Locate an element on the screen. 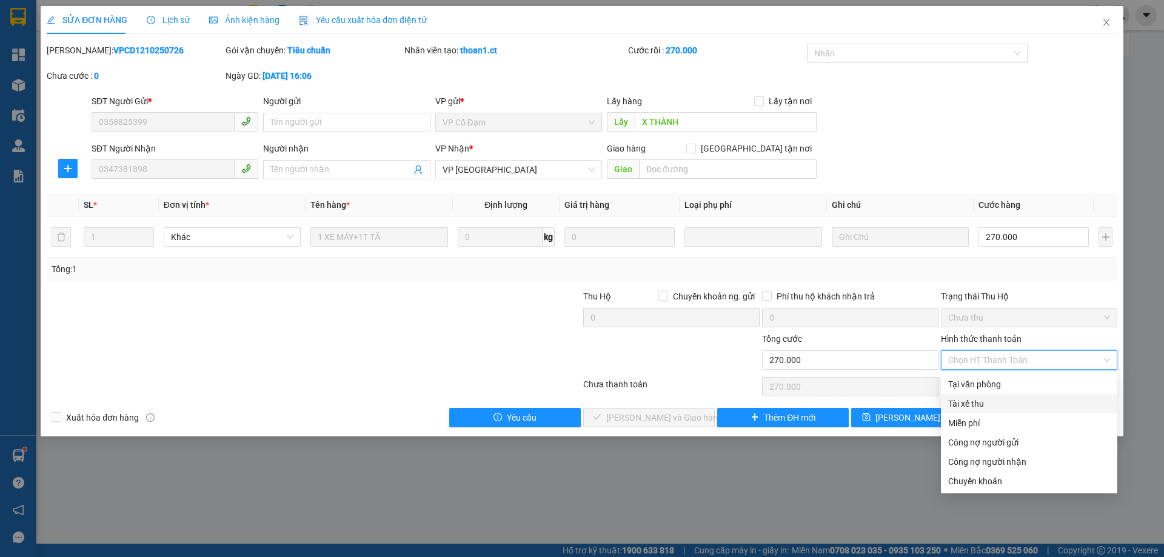  span: Tổng cước is located at coordinates (782, 339).